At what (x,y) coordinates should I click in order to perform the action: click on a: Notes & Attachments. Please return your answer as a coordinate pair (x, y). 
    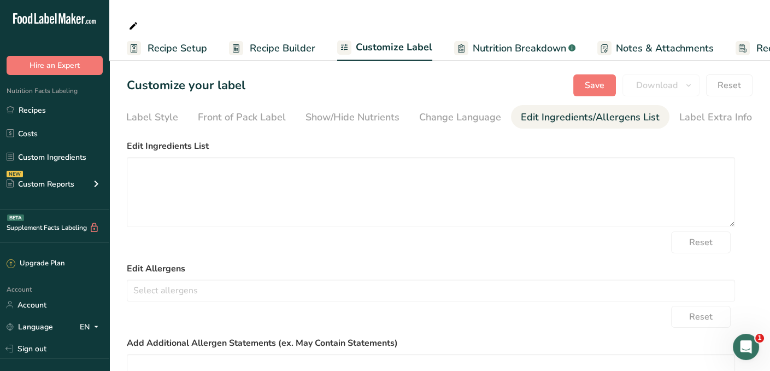
    Looking at the image, I should click on (656, 48).